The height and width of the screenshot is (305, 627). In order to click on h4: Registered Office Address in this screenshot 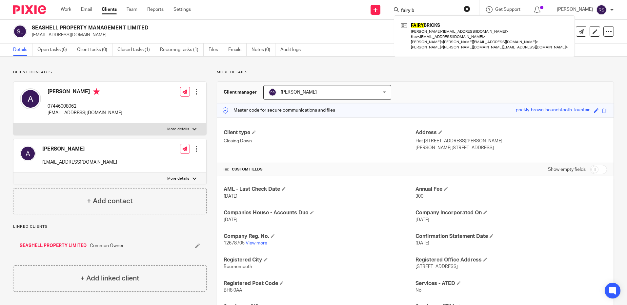, I will do `click(511, 260)`.